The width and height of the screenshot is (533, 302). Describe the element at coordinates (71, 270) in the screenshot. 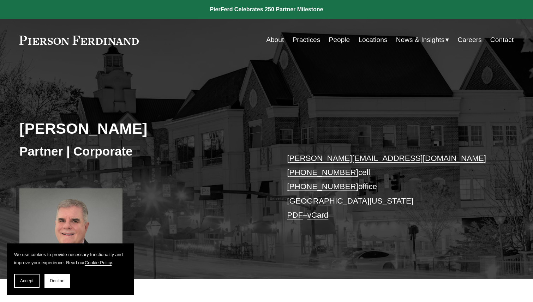

I see `section: Cookie banner` at that location.